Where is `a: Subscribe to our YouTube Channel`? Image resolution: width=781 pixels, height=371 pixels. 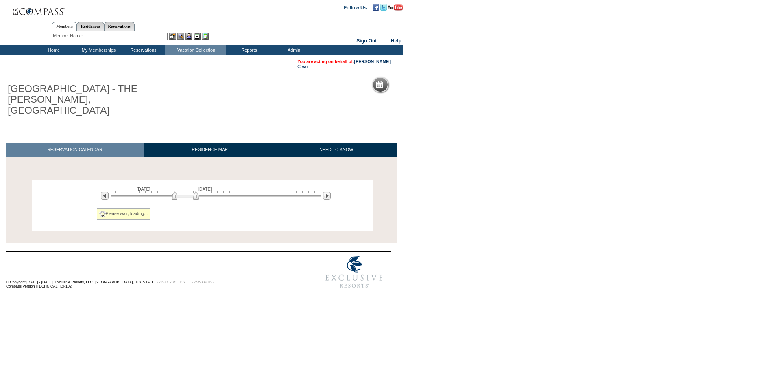 a: Subscribe to our YouTube Channel is located at coordinates (396, 7).